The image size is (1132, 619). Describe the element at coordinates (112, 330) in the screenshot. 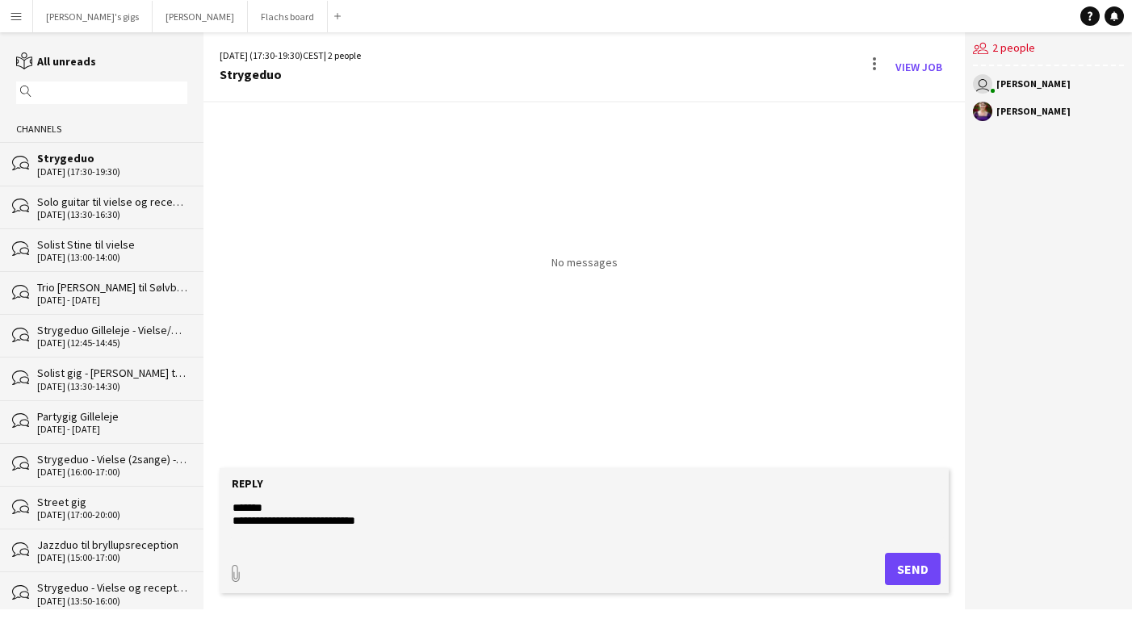

I see `div: Strygeduo Gilleleje - Vielse/Reception` at that location.